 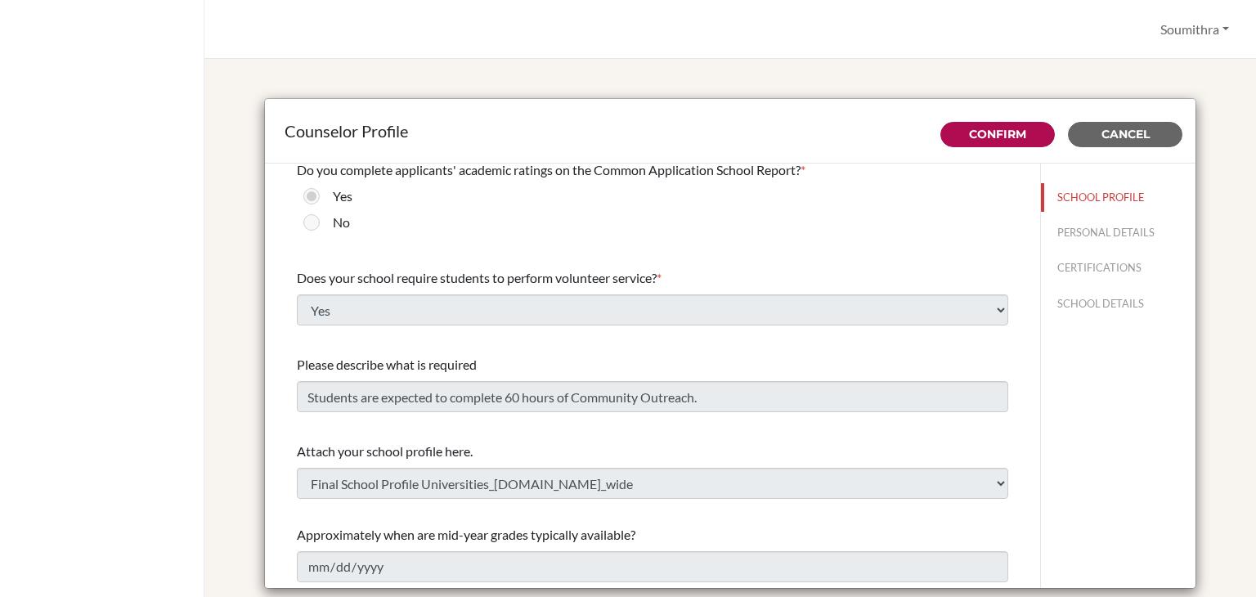 I want to click on button: CERTIFICATIONS, so click(x=1118, y=267).